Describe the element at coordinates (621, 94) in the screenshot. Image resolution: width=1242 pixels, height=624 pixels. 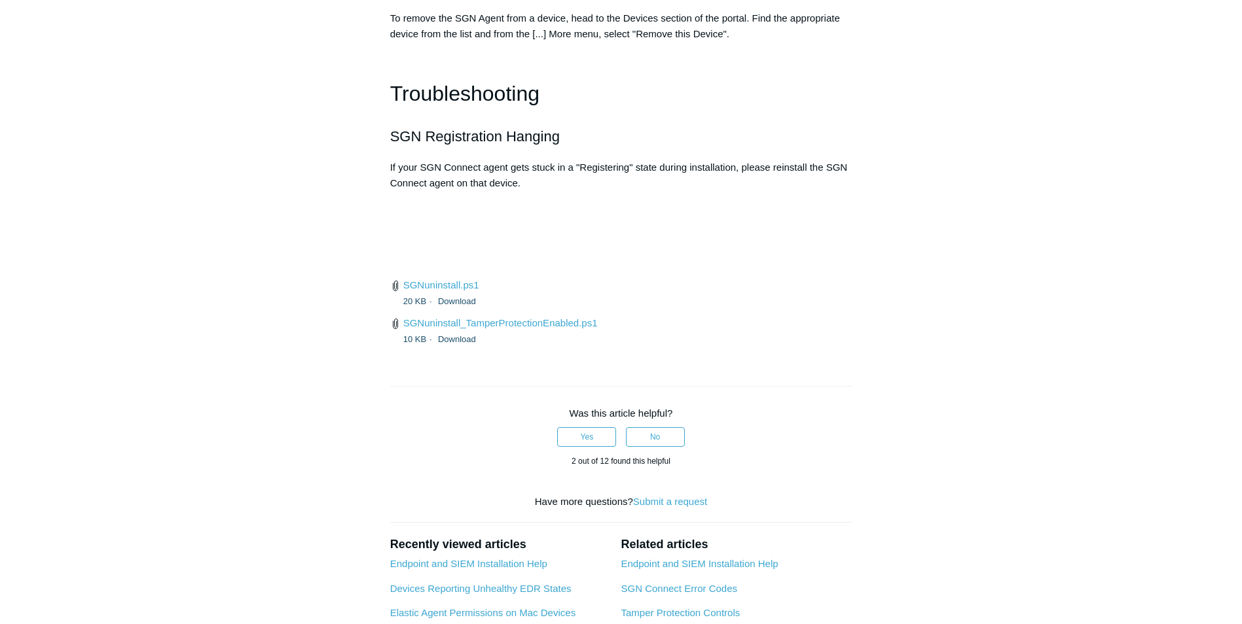
I see `h1: Troubleshooting` at that location.